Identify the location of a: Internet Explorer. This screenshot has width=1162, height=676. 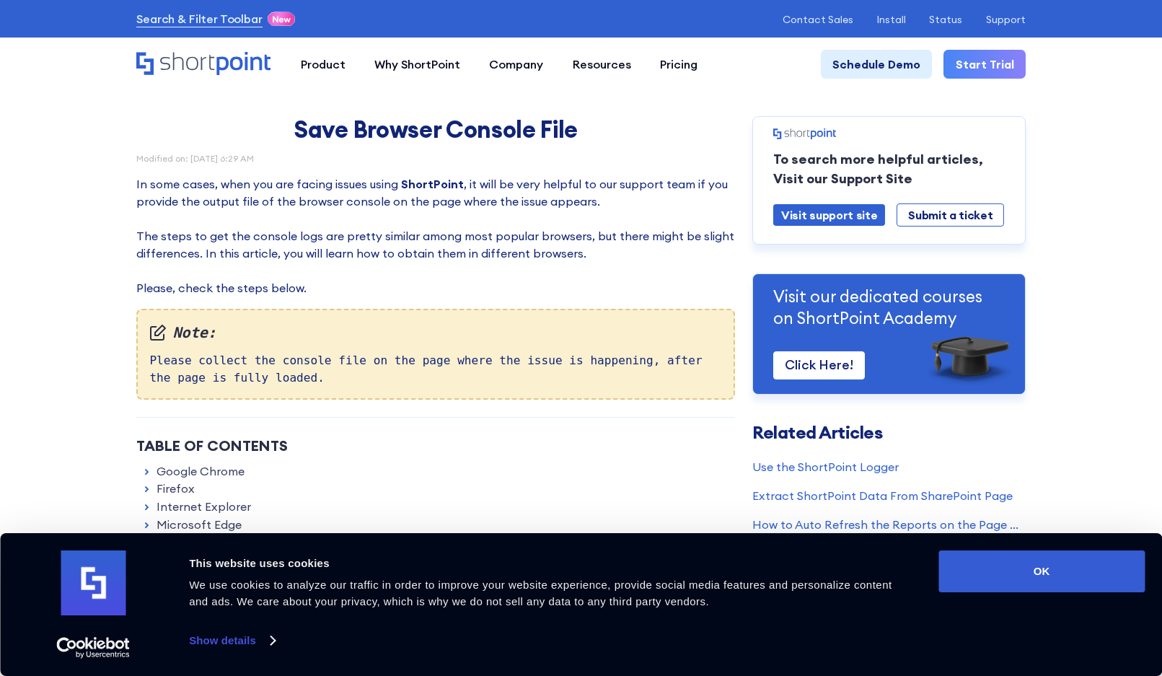
(203, 506).